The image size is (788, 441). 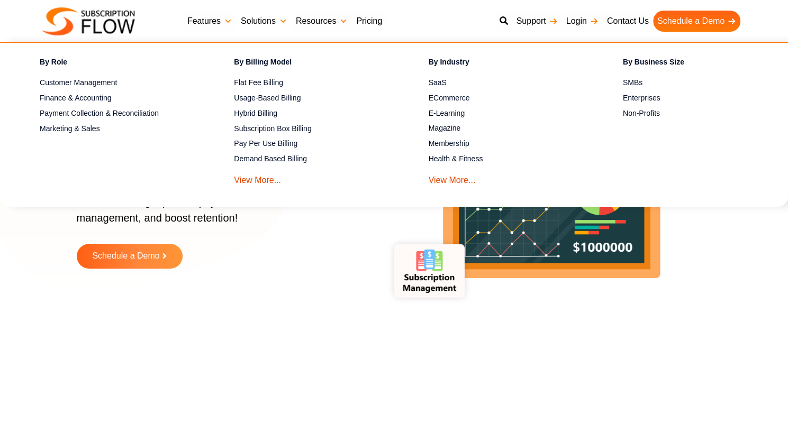 What do you see at coordinates (701, 63) in the screenshot?
I see `h4: By Business Size` at bounding box center [701, 63].